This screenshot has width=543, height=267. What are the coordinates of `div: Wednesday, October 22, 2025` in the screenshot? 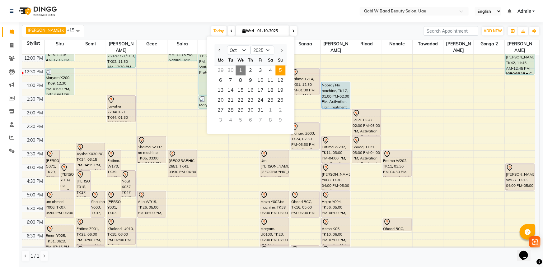 It's located at (241, 101).